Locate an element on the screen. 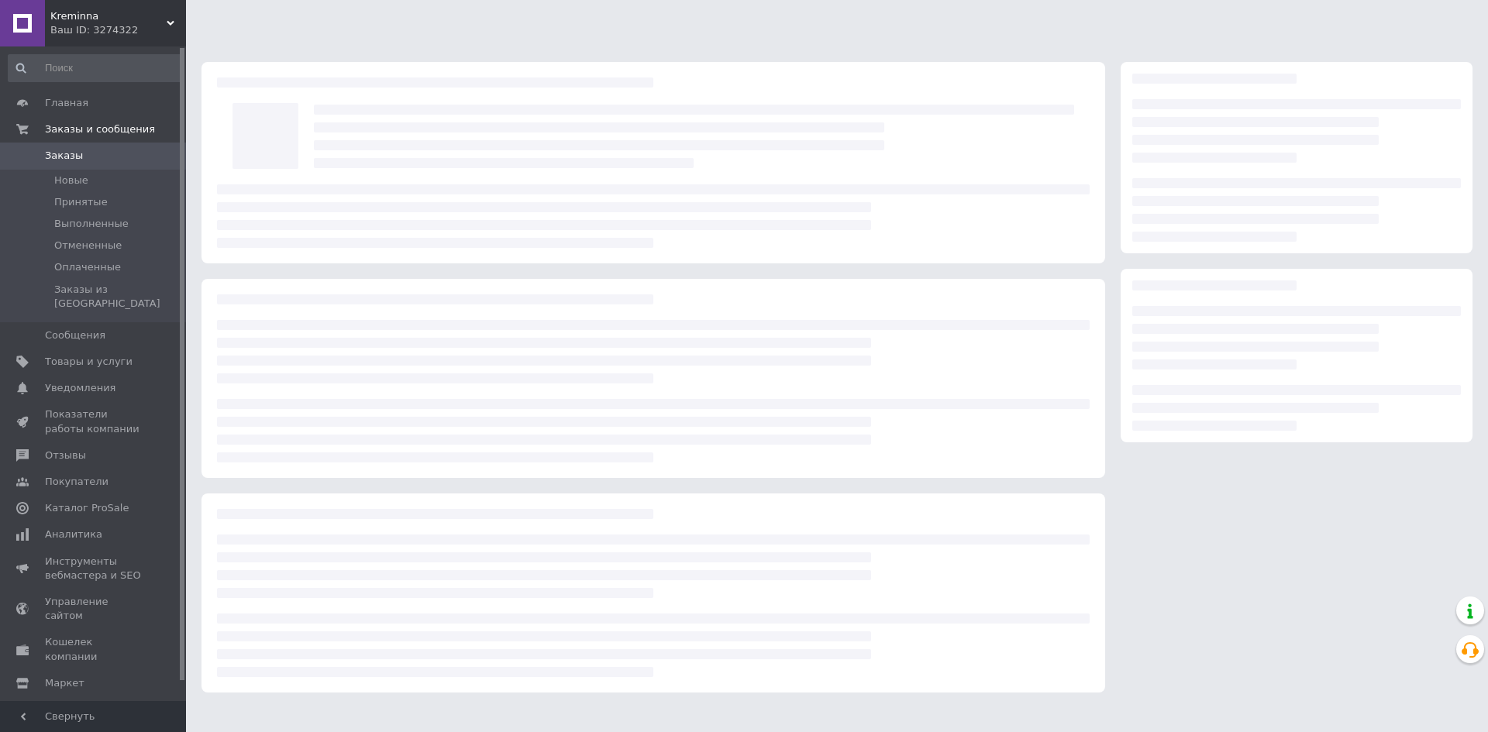 The width and height of the screenshot is (1488, 732). span: Принятые is located at coordinates (81, 202).